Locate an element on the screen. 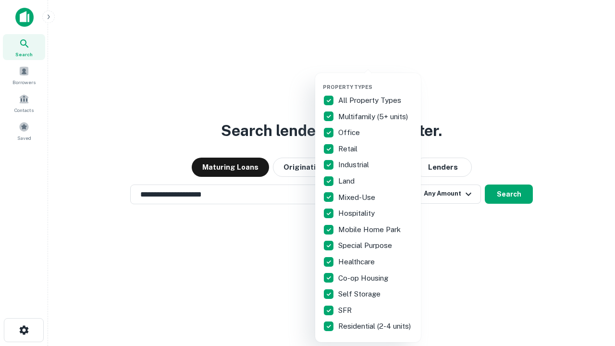 The width and height of the screenshot is (615, 346). p: Co-op Housing is located at coordinates (364, 278).